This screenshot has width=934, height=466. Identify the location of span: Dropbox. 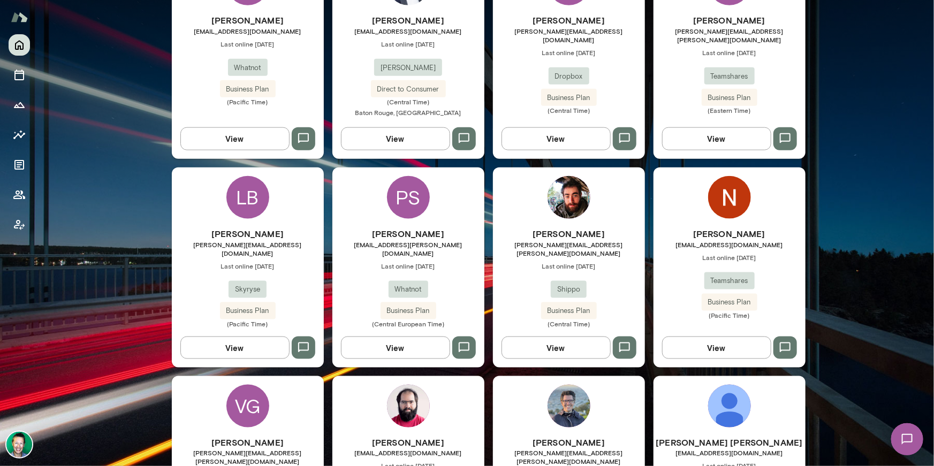
(569, 77).